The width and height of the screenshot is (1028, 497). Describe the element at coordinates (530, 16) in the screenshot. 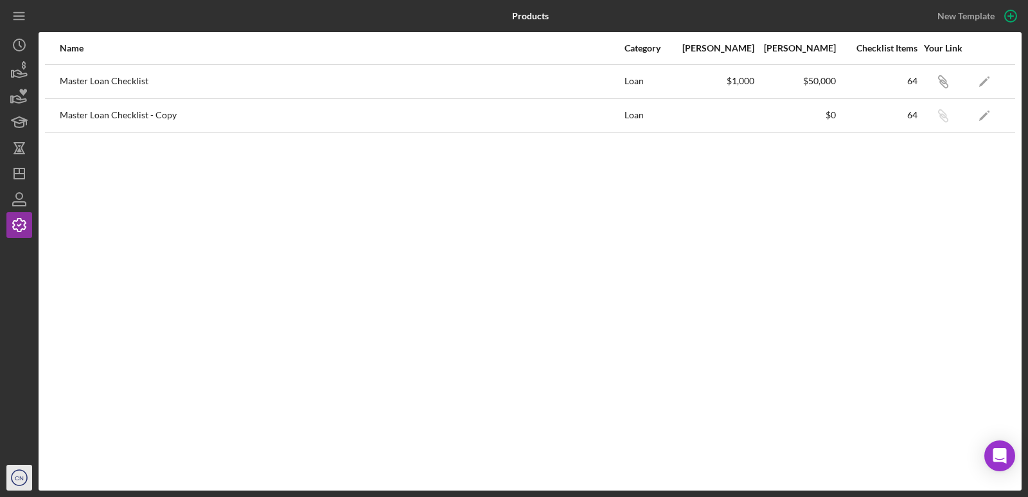

I see `b: Products` at that location.